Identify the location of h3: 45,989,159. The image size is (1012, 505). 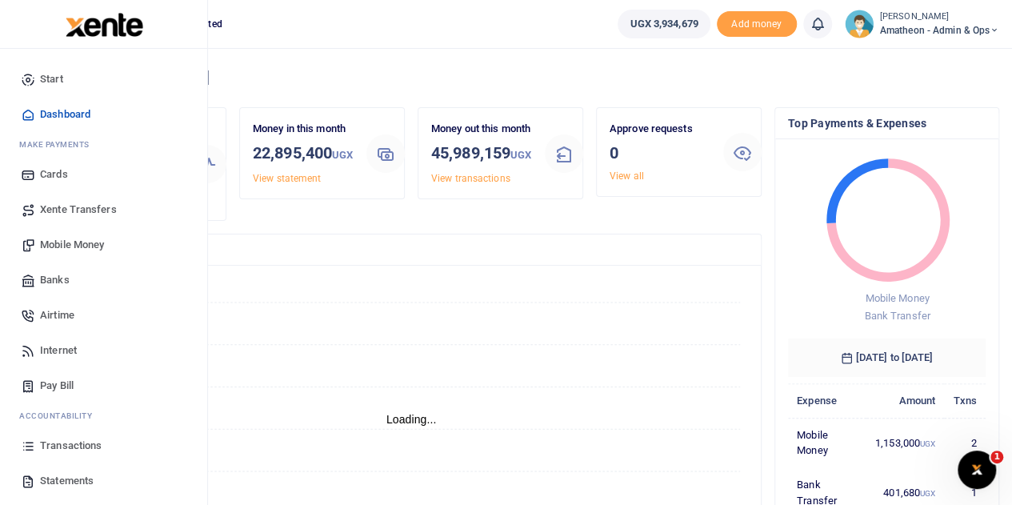
(482, 154).